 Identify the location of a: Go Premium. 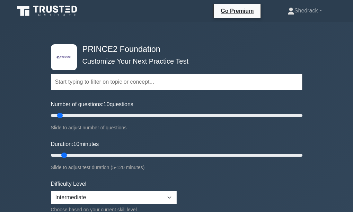
(237, 11).